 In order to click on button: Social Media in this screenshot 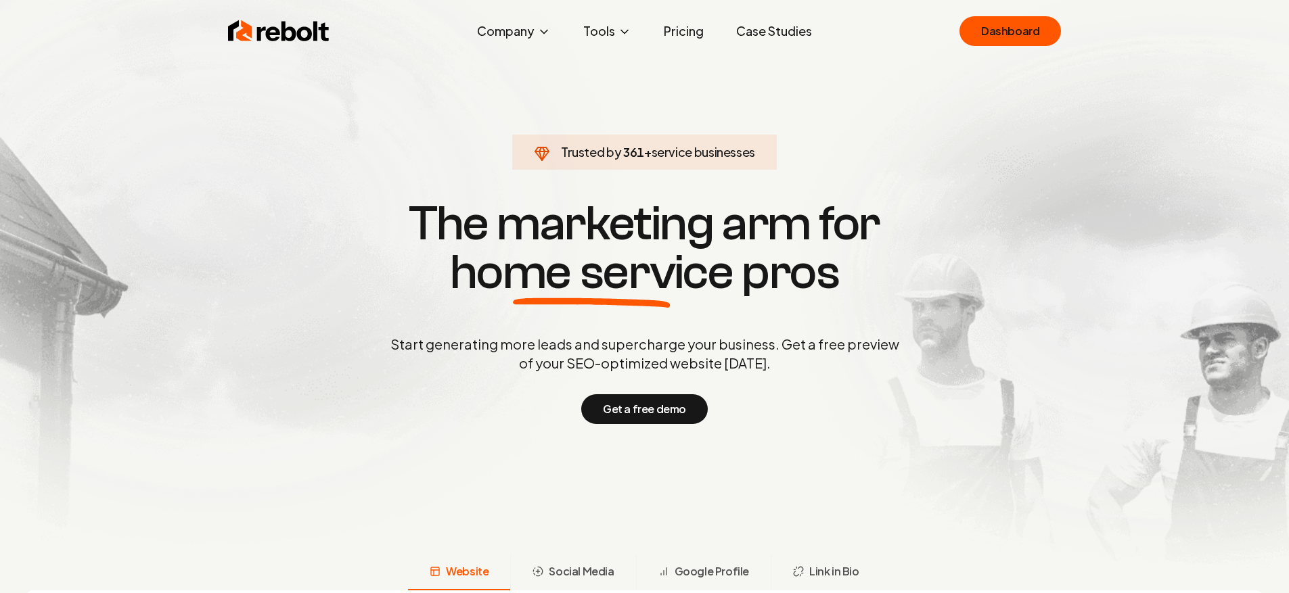, I will do `click(572, 573)`.